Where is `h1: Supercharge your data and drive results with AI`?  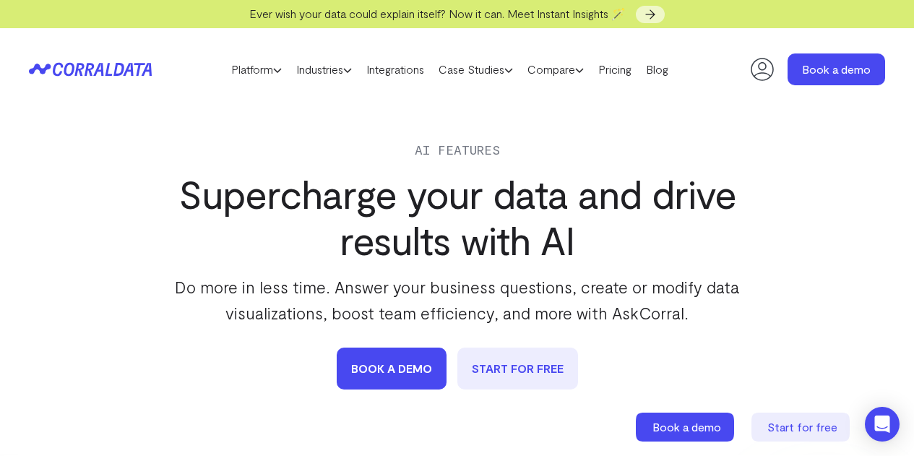 h1: Supercharge your data and drive results with AI is located at coordinates (457, 217).